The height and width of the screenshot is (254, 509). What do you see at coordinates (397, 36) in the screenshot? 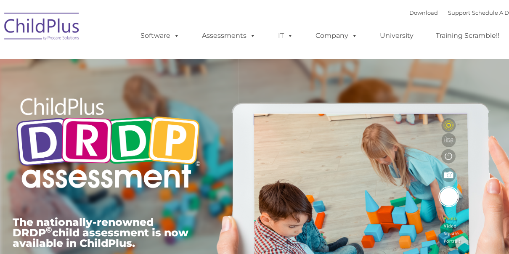
I see `a: University` at bounding box center [397, 36].